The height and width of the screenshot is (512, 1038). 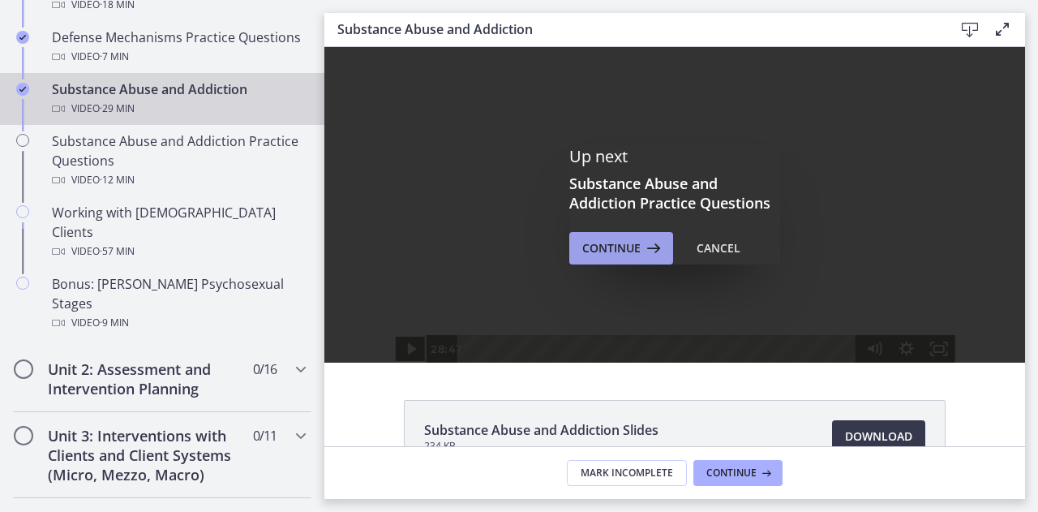 I want to click on span: · 29 min, so click(x=117, y=109).